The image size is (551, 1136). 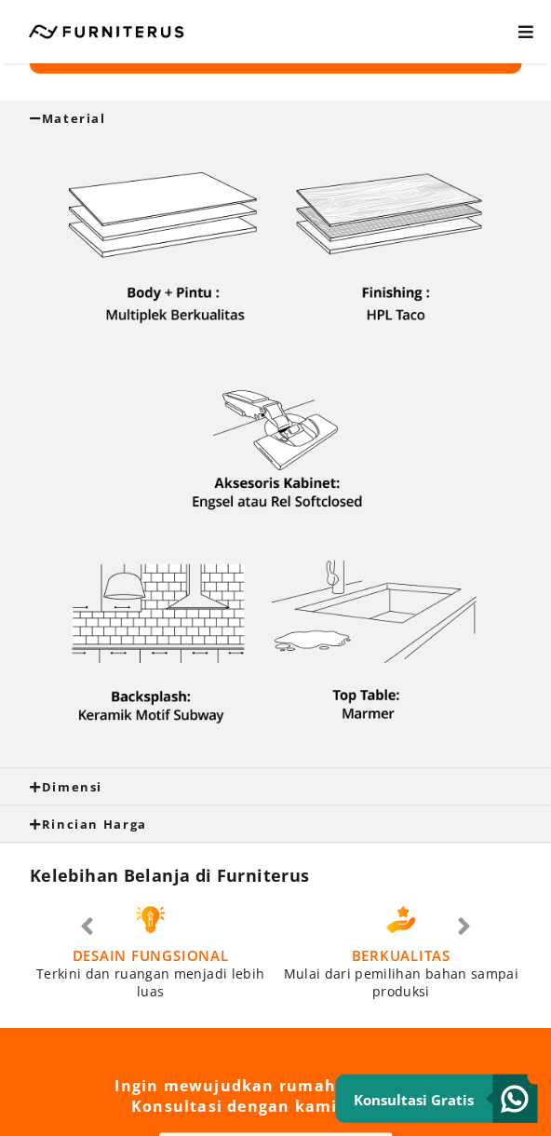 What do you see at coordinates (400, 955) in the screenshot?
I see `h4: BERKUALITAS` at bounding box center [400, 955].